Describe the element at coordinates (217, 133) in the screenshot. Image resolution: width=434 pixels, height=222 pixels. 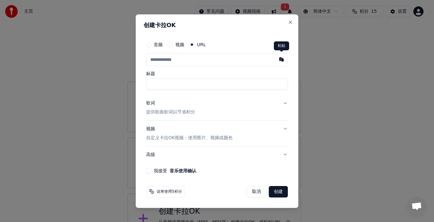
I see `button: 视频自定义卡拉OK视频：使用图片、视频或颜色` at that location.